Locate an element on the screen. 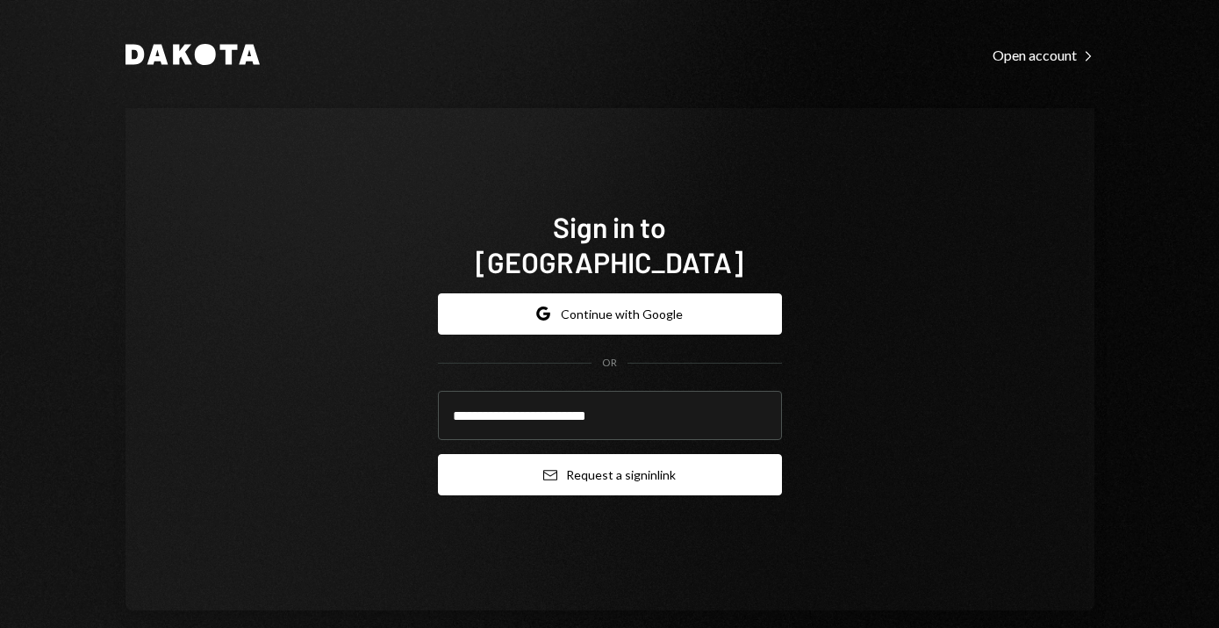 The height and width of the screenshot is (628, 1219). button: Request a signinlink is located at coordinates (610, 474).